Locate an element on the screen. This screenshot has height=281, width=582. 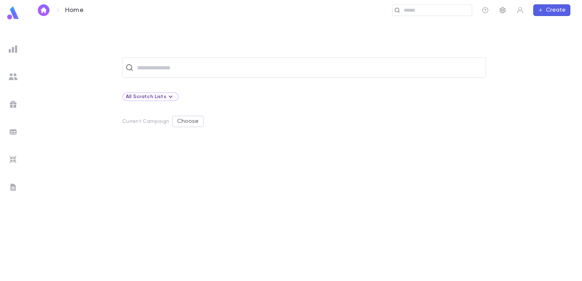
img: letters_grey.7941b92b52307dd3b8a917253454ce1c.svg is located at coordinates (13, 187).